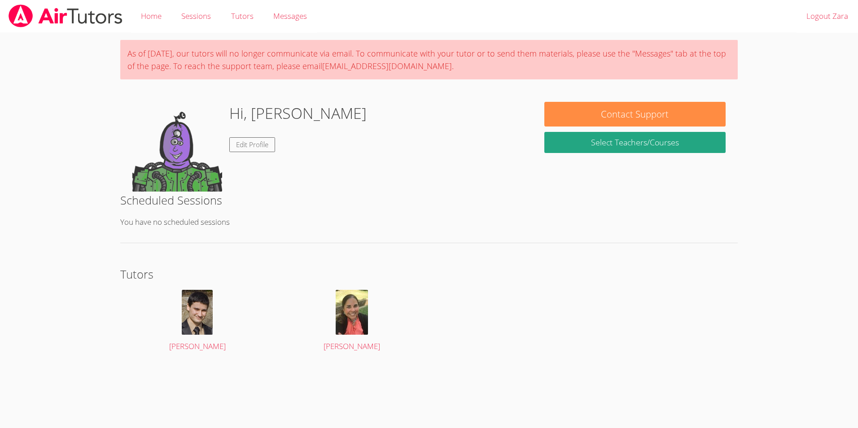 The image size is (858, 428). What do you see at coordinates (290, 16) in the screenshot?
I see `span: Messages` at bounding box center [290, 16].